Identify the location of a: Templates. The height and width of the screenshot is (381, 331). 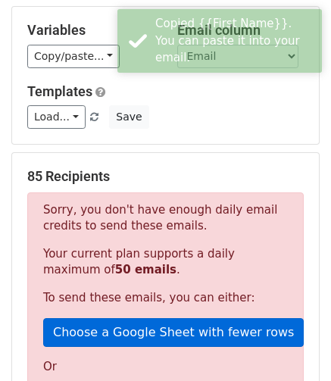
(60, 91).